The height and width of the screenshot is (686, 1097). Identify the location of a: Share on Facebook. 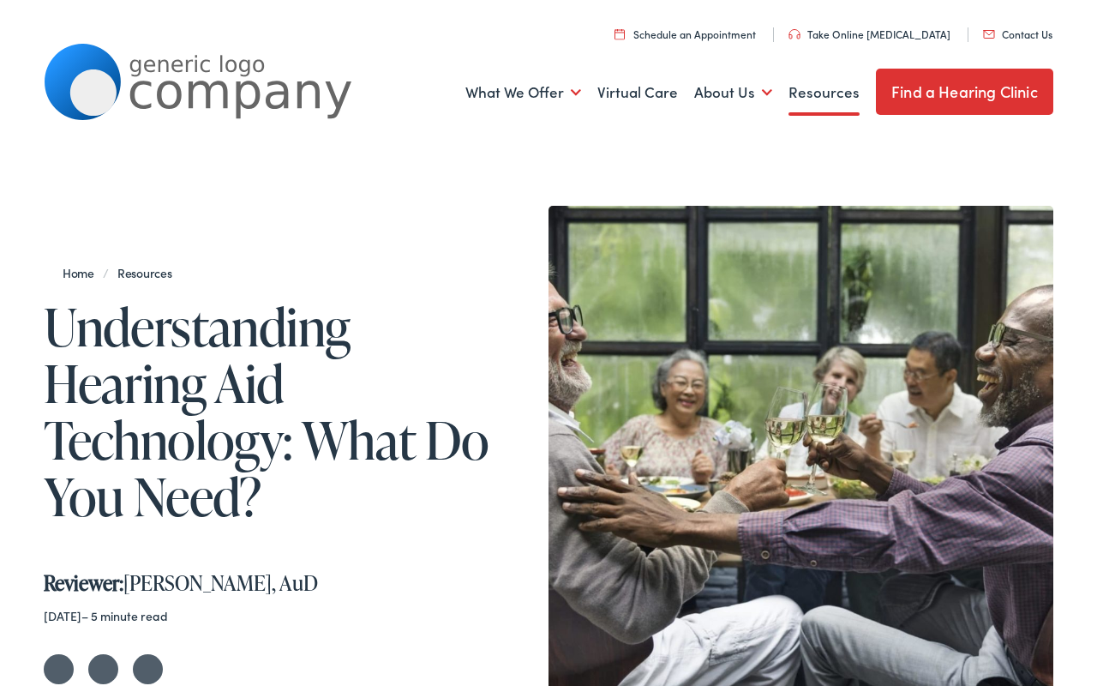
(103, 669).